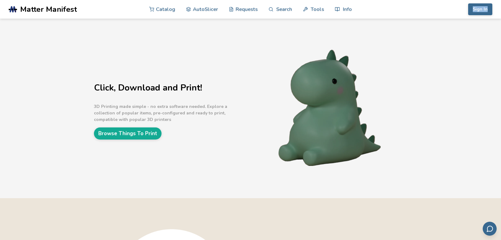 The height and width of the screenshot is (240, 501). Describe the element at coordinates (171, 88) in the screenshot. I see `h1: Click, Download and Print!` at that location.